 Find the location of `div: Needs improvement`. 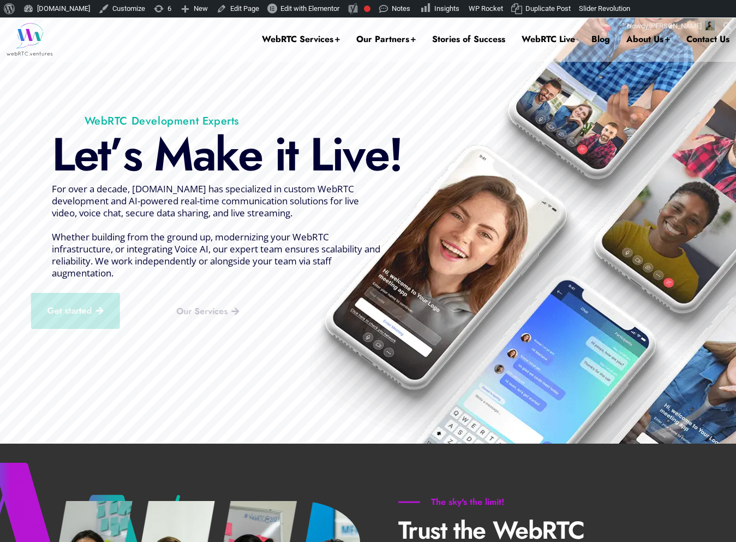

div: Needs improvement is located at coordinates (367, 9).